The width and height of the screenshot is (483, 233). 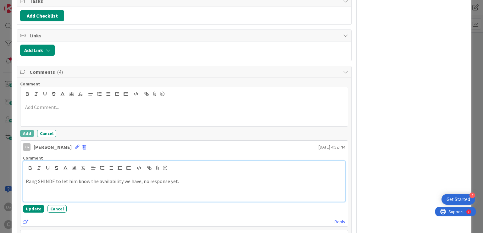 What do you see at coordinates (184, 181) in the screenshot?
I see `p: Rang SHINDE to let him know the availability we have, no response yet.` at bounding box center [184, 181].